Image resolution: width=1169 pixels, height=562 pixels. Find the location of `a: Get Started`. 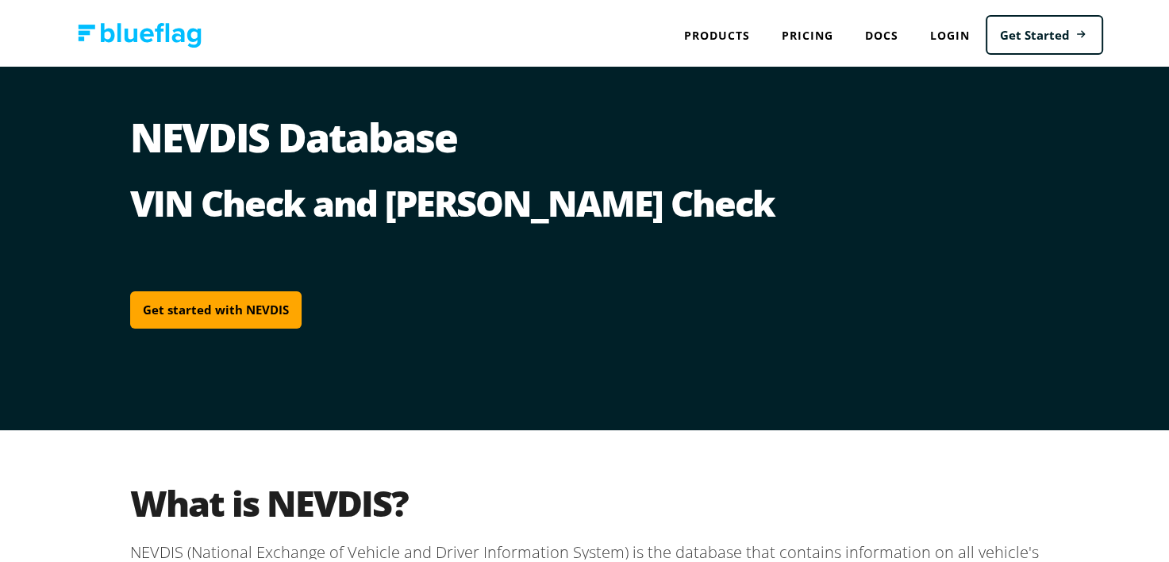

a: Get Started is located at coordinates (1044, 32).